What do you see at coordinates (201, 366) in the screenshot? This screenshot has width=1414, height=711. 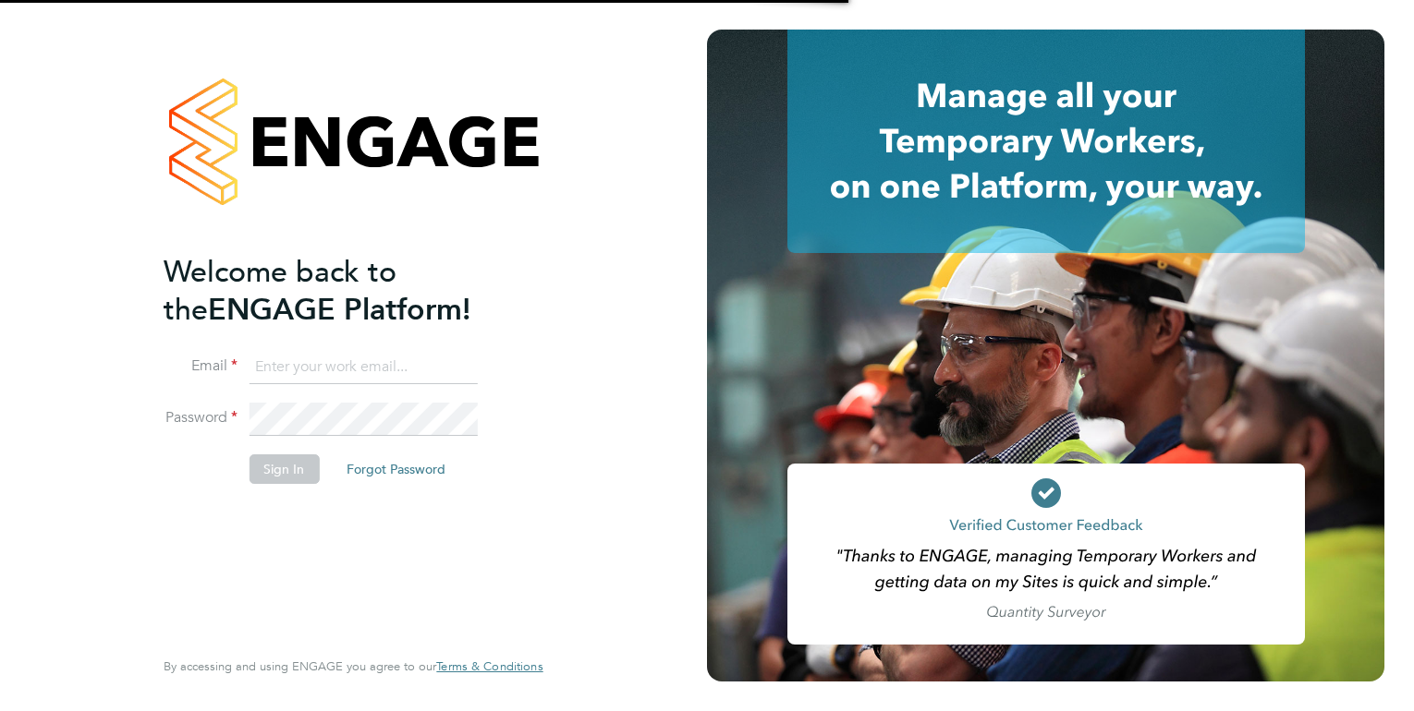 I see `label: Email` at bounding box center [201, 366].